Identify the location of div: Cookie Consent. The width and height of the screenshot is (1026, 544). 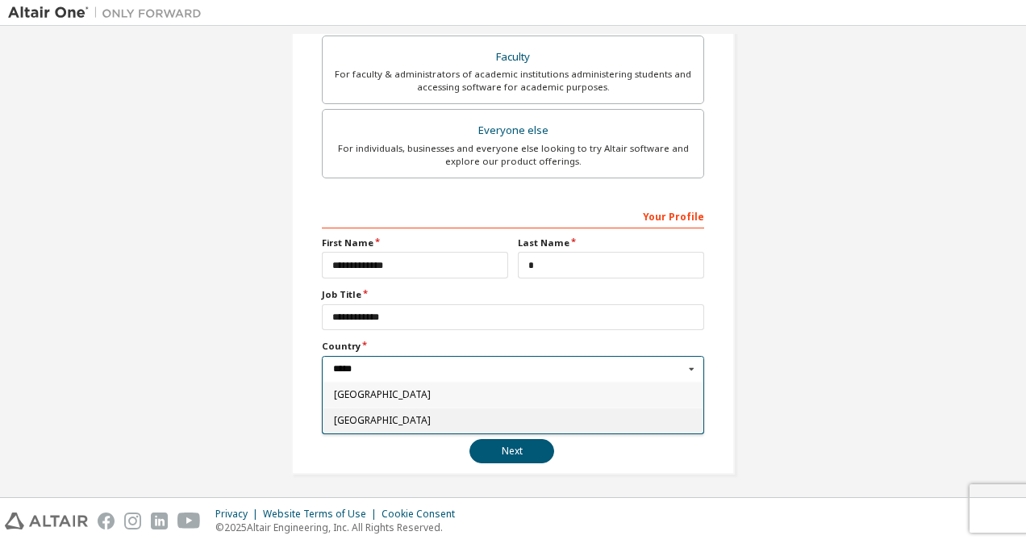
(423, 514).